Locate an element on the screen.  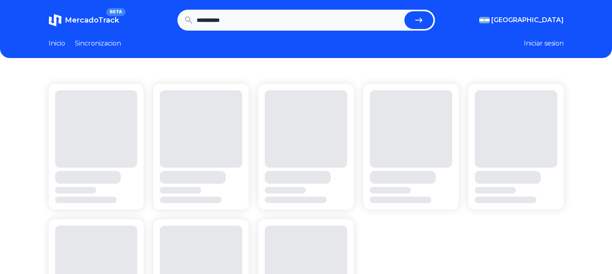
span: MercadoTrack is located at coordinates (92, 20).